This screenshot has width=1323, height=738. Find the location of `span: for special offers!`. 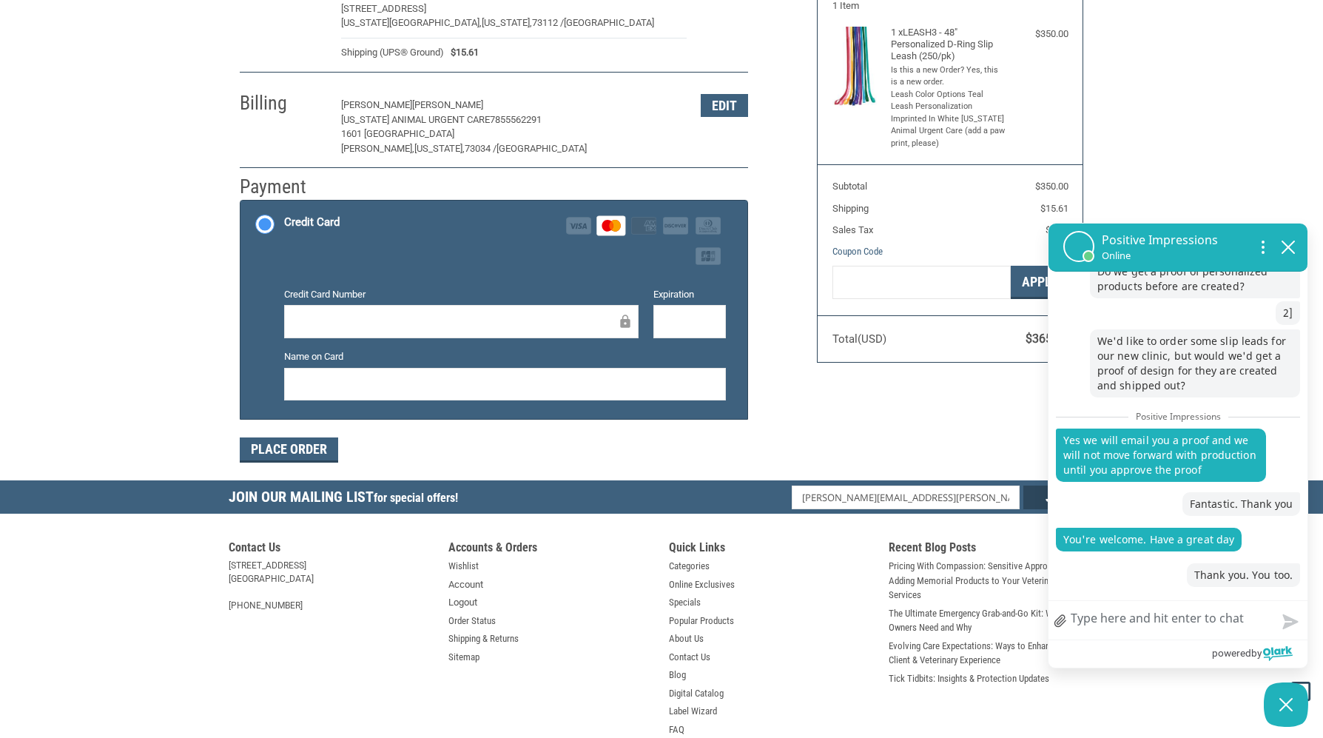

span: for special offers! is located at coordinates (416, 497).